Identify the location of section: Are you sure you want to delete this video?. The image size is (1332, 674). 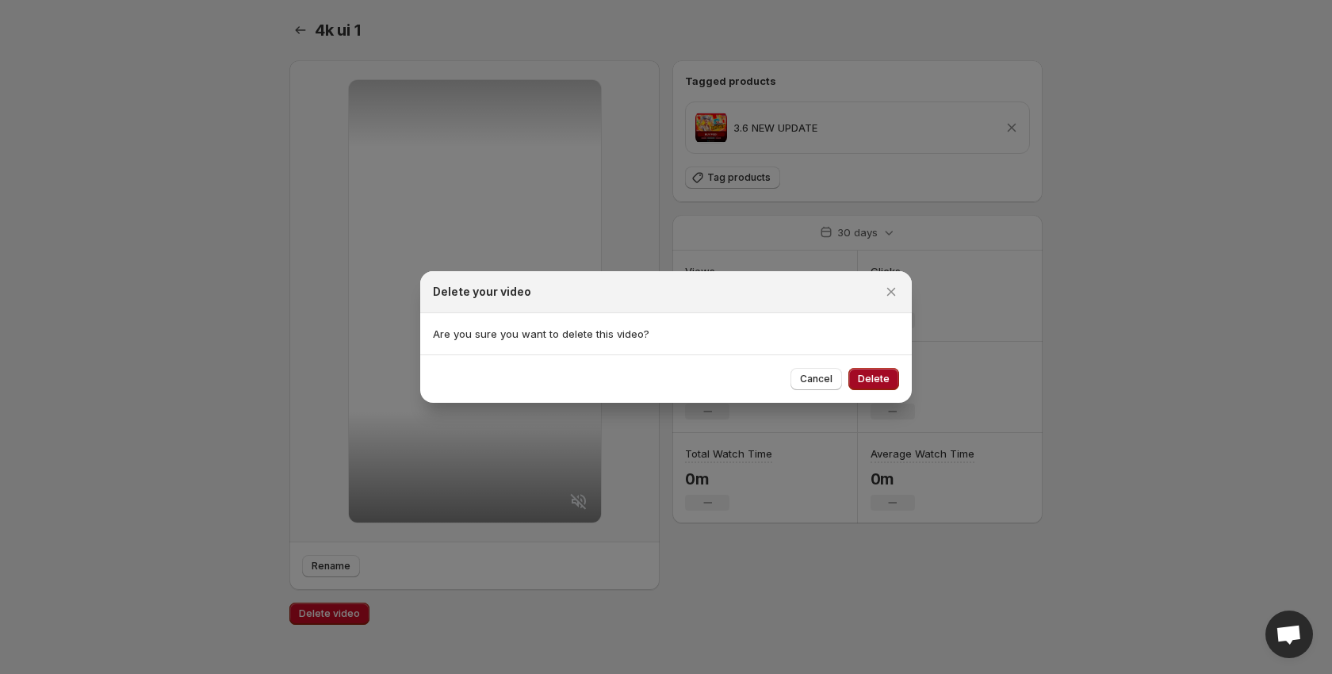
(666, 334).